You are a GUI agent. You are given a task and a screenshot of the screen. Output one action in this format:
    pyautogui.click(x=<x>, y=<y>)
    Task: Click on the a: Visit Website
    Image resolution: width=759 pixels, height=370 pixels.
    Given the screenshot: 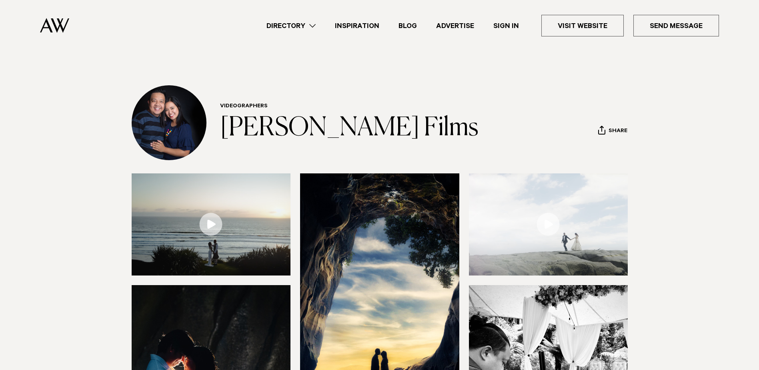 What is the action you would take?
    pyautogui.click(x=582, y=26)
    